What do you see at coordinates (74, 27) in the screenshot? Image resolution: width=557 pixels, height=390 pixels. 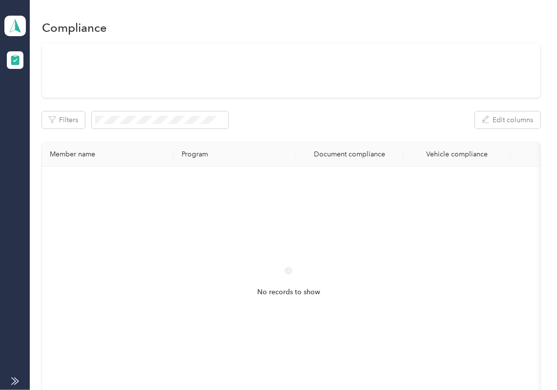 I see `h1: Compliance` at bounding box center [74, 27].